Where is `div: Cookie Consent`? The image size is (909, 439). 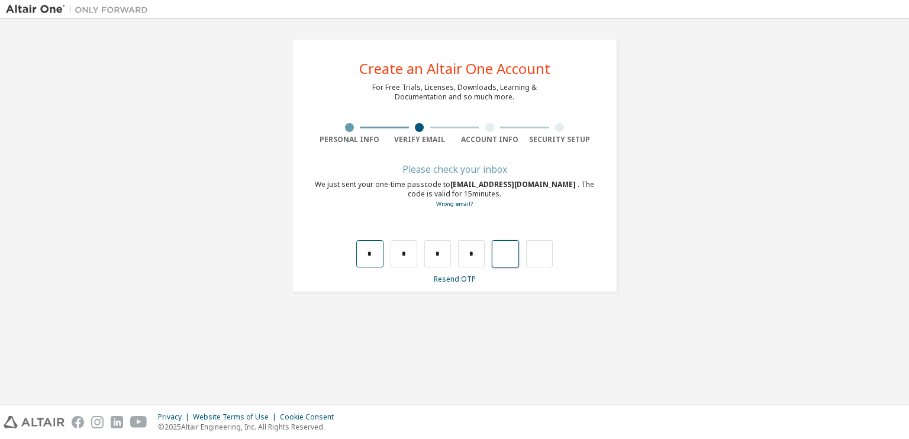 div: Cookie Consent is located at coordinates (310, 417).